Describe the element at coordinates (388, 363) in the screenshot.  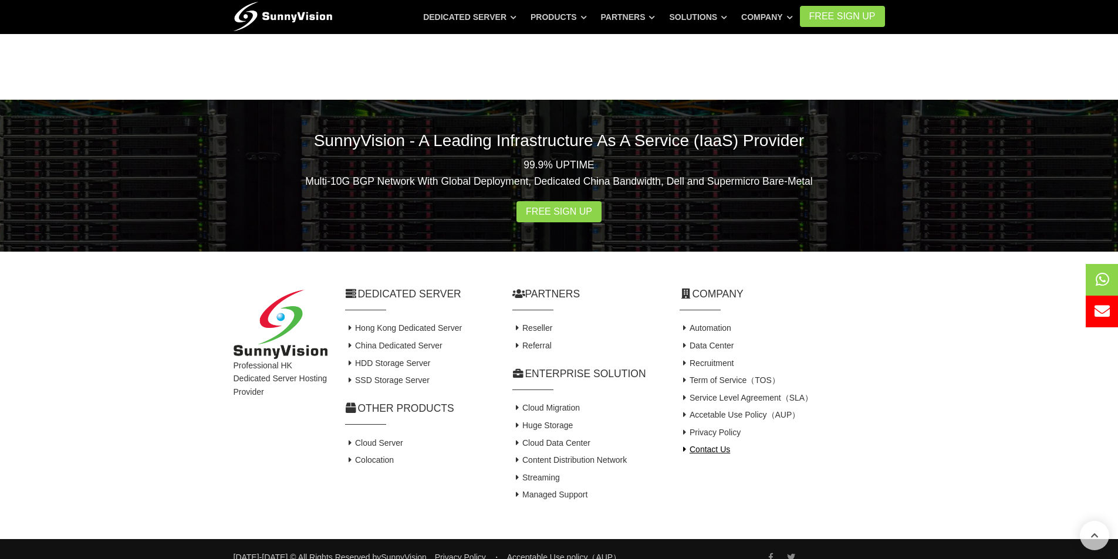
I see `a: HDD Storage Server` at that location.